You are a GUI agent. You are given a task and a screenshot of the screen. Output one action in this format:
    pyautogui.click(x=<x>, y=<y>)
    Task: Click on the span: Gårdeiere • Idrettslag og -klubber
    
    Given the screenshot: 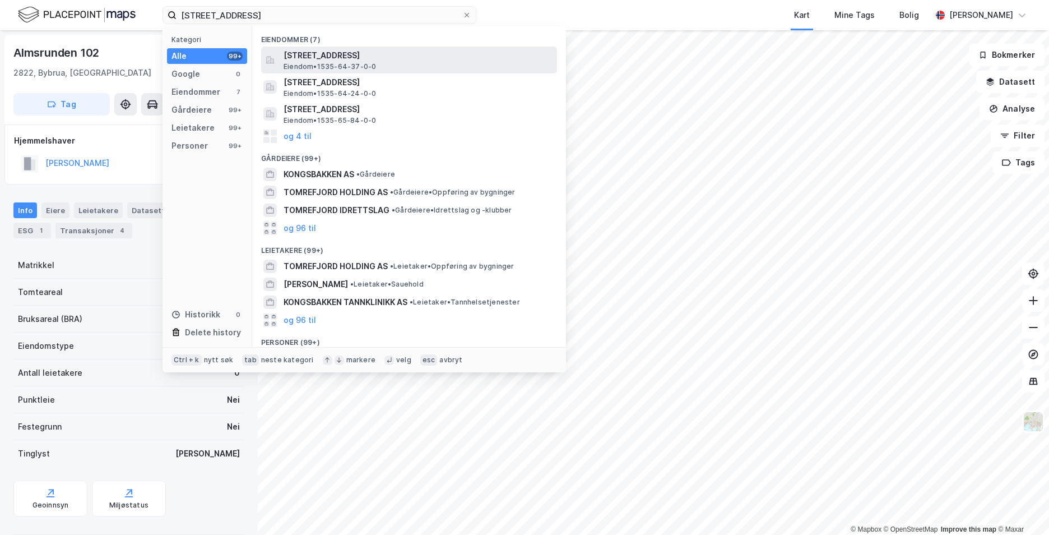 What is the action you would take?
    pyautogui.click(x=452, y=210)
    